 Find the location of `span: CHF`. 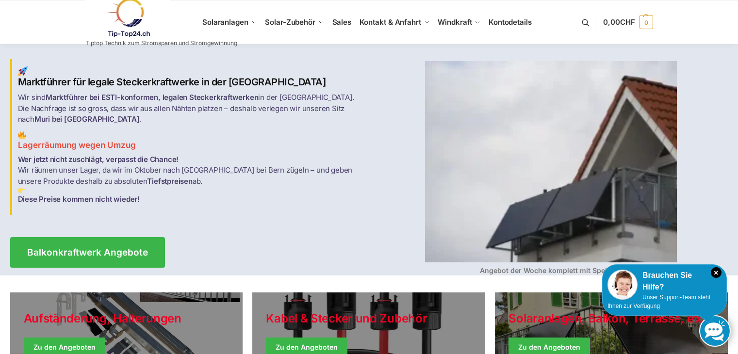

span: CHF is located at coordinates (627, 22).